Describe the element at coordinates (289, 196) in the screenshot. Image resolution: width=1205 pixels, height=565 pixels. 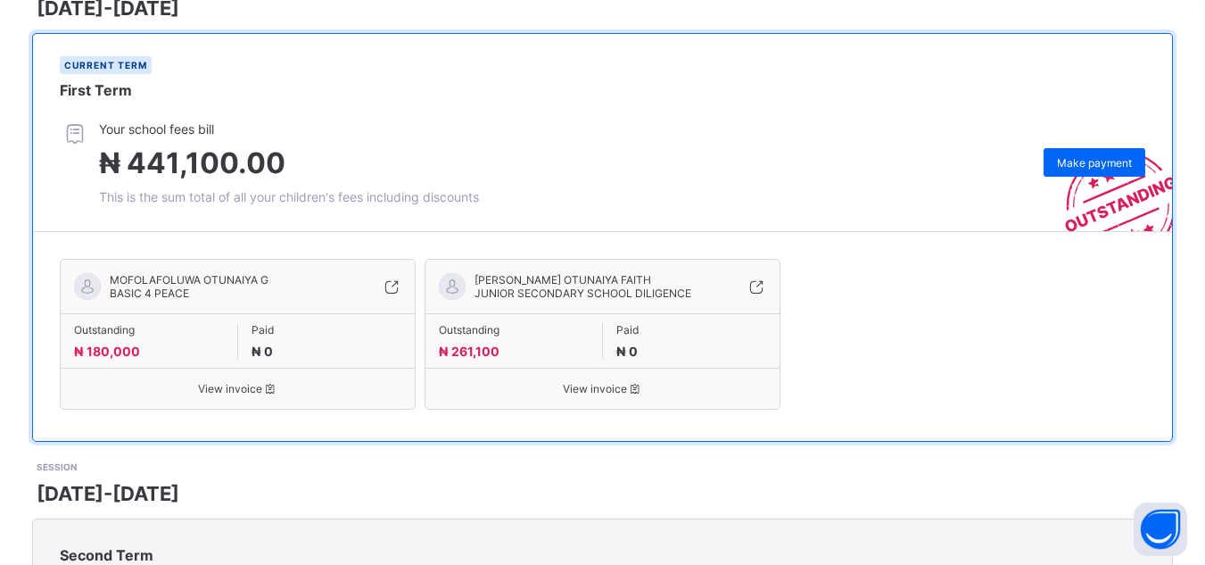
I see `span: This is the sum total of all your children's fees including discounts` at that location.